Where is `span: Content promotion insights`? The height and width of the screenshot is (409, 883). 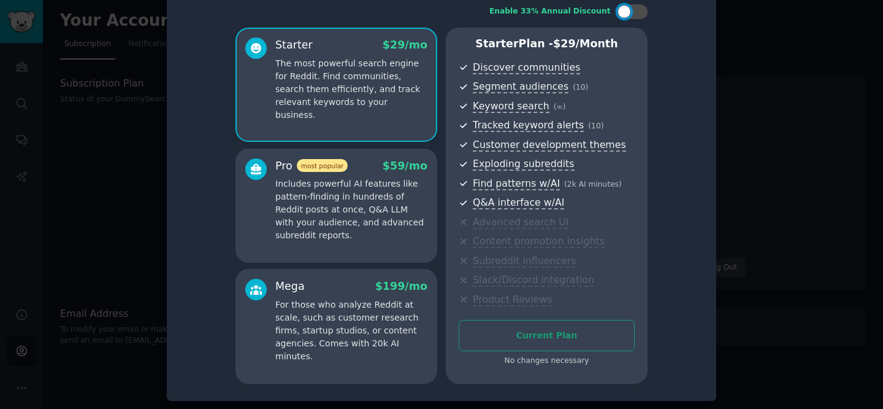
span: Content promotion insights is located at coordinates (539, 241).